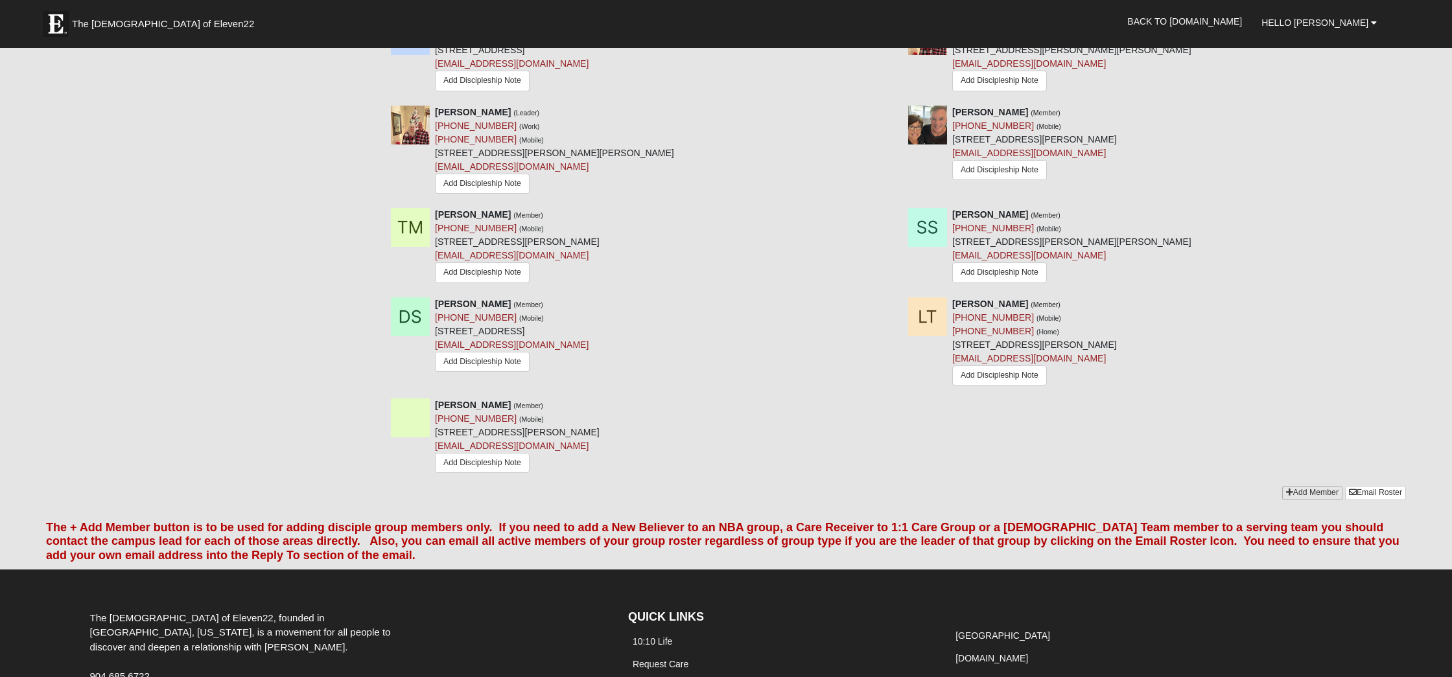 The image size is (1452, 677). I want to click on small: (Work), so click(529, 126).